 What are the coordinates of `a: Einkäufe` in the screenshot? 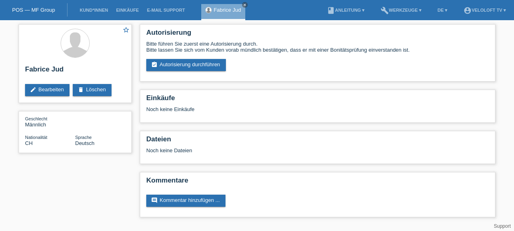 It's located at (127, 10).